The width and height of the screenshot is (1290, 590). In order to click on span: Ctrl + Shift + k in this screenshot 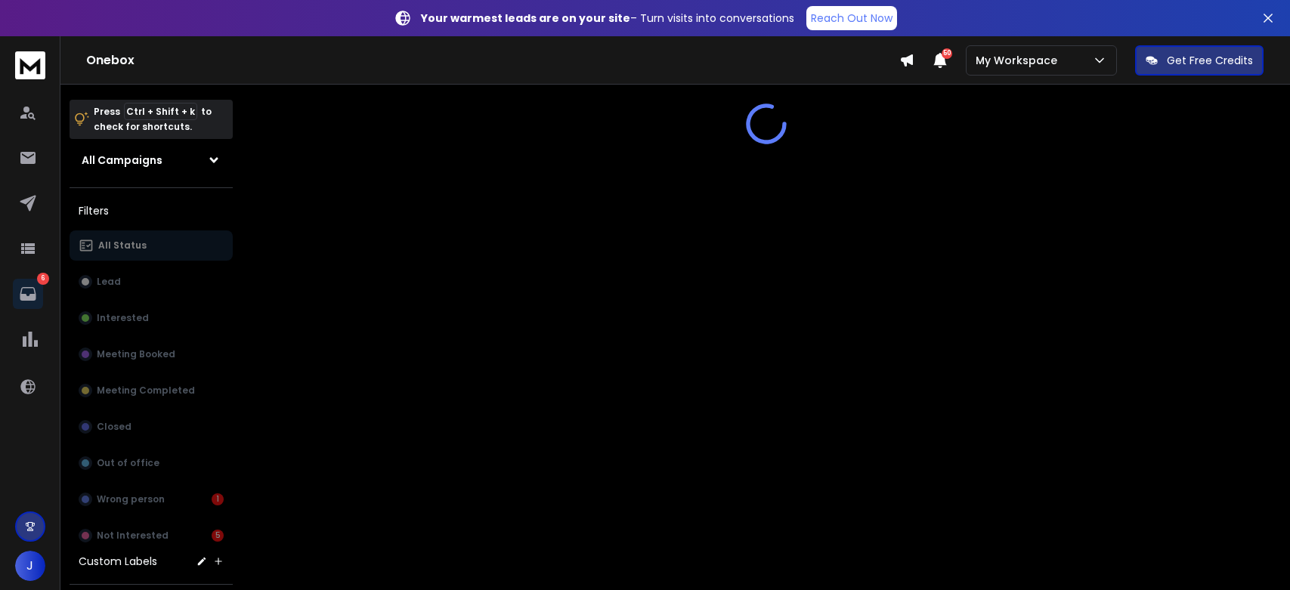, I will do `click(160, 111)`.